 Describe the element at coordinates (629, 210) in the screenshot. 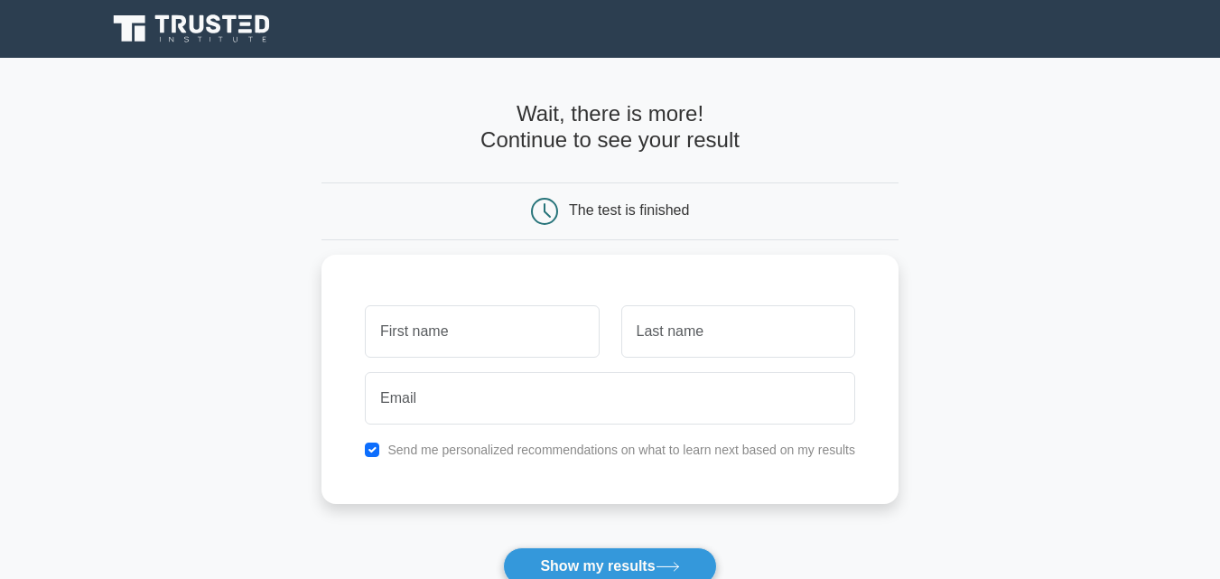

I see `div: The test is finished` at that location.